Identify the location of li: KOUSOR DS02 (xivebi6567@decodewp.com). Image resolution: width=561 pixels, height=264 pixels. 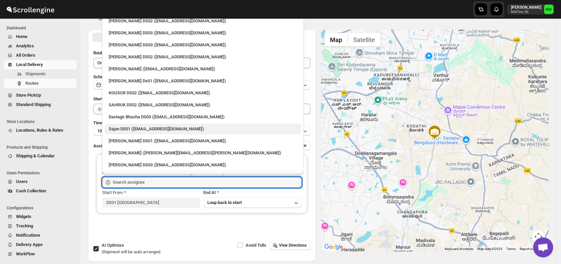
(203, 92).